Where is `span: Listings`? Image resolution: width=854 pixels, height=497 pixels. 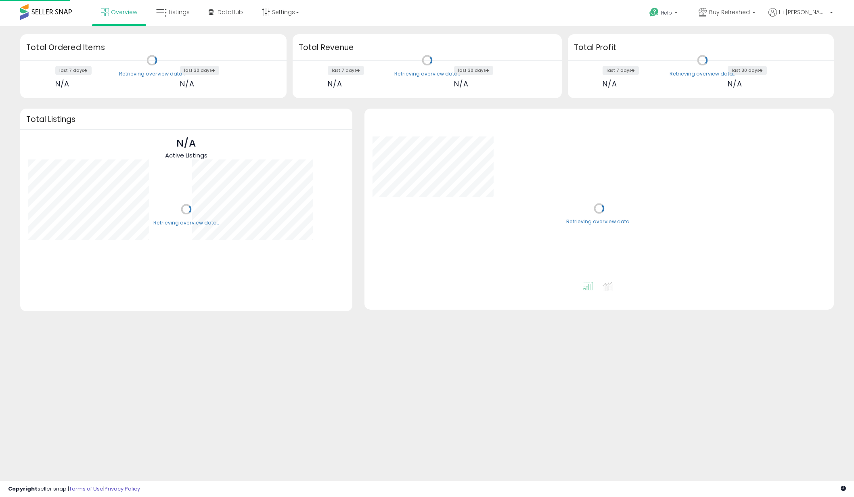 span: Listings is located at coordinates (179, 12).